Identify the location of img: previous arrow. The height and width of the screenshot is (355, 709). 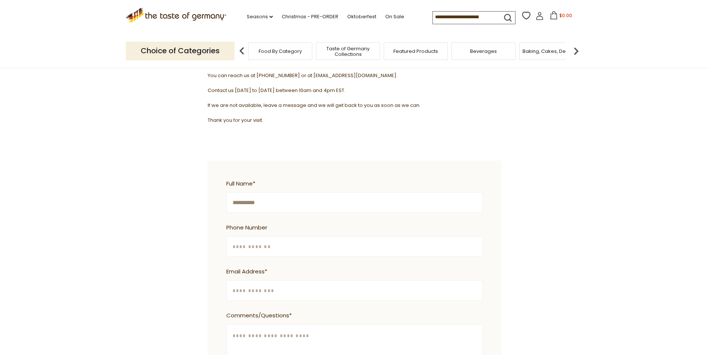
(242, 51).